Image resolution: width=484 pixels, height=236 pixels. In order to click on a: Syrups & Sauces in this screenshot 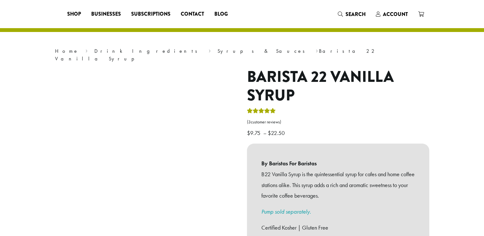, I will do `click(263, 51)`.